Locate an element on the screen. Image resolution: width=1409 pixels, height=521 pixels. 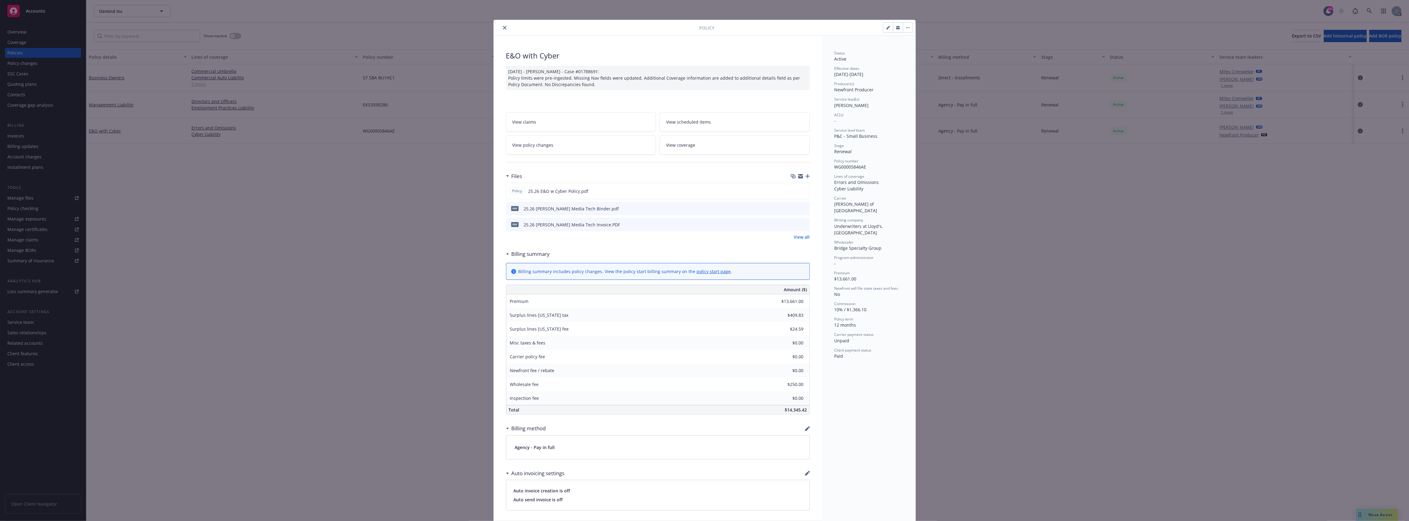
span: Newfront will file state taxes and fees is located at coordinates (867, 288).